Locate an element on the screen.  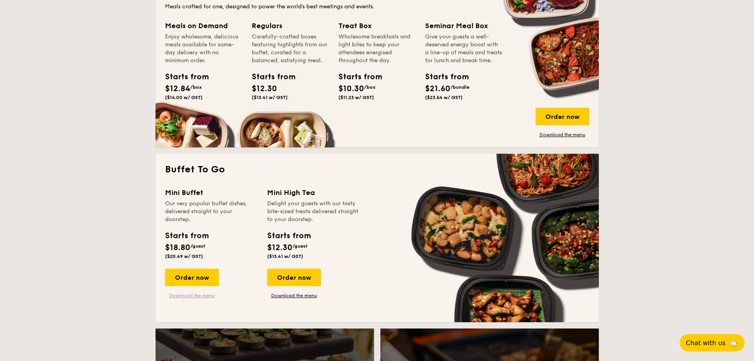
div: Give your guests a well-deserved energy boost with a line-up of meals and treats for lunch and br... is located at coordinates (464, 49).